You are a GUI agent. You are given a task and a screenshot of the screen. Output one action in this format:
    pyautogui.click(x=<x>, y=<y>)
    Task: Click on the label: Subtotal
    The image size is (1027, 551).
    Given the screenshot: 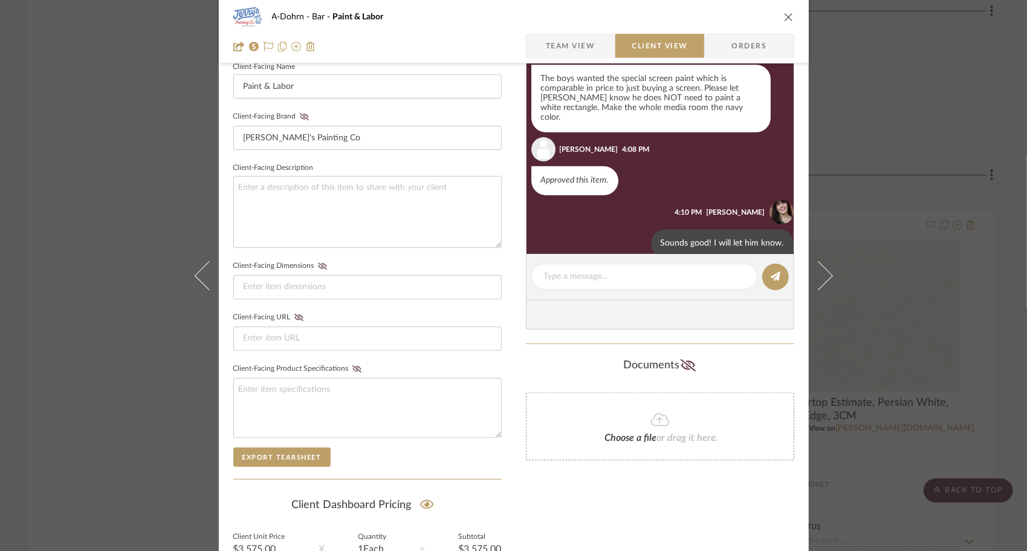 What is the action you would take?
    pyautogui.click(x=480, y=537)
    